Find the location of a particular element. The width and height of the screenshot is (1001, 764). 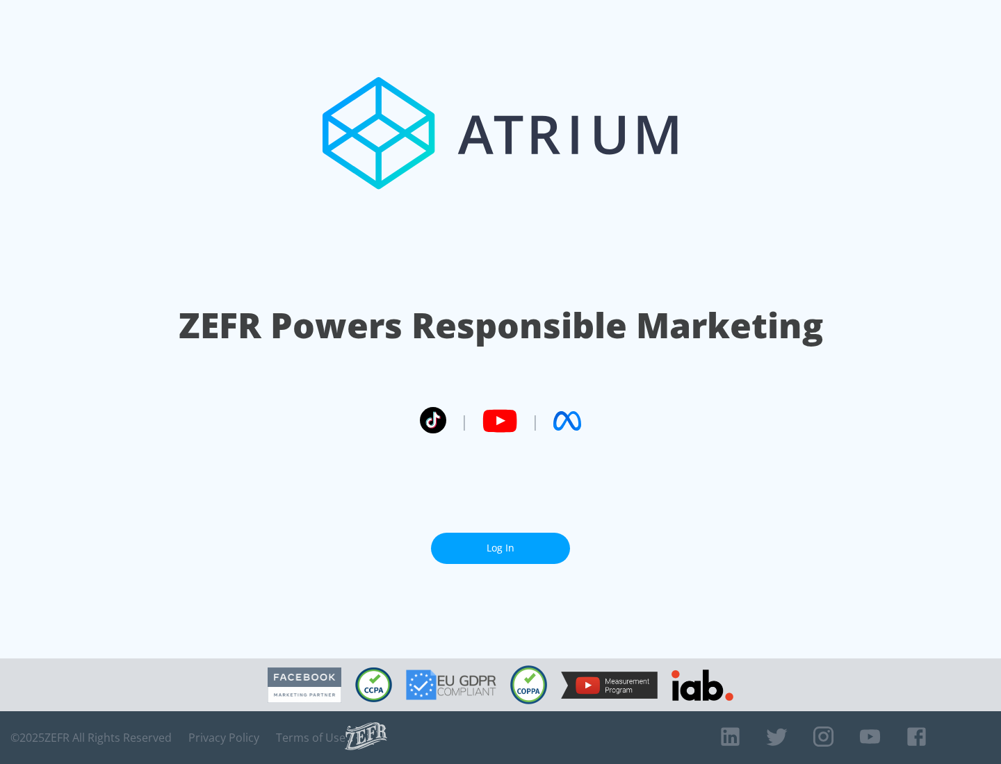

img: CCPA Compliant is located at coordinates (373, 685).